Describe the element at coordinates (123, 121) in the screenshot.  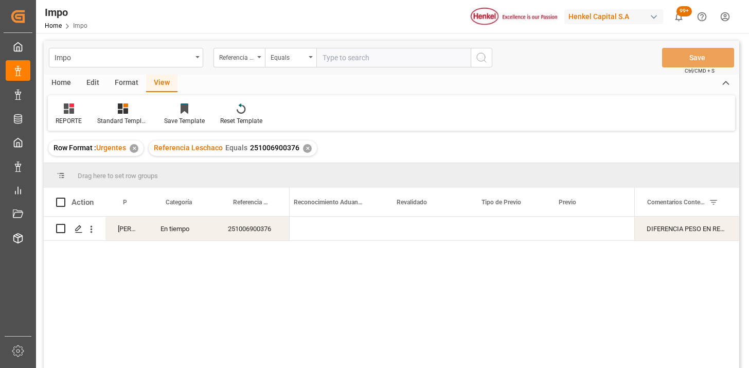
I see `div: Standard Templates` at that location.